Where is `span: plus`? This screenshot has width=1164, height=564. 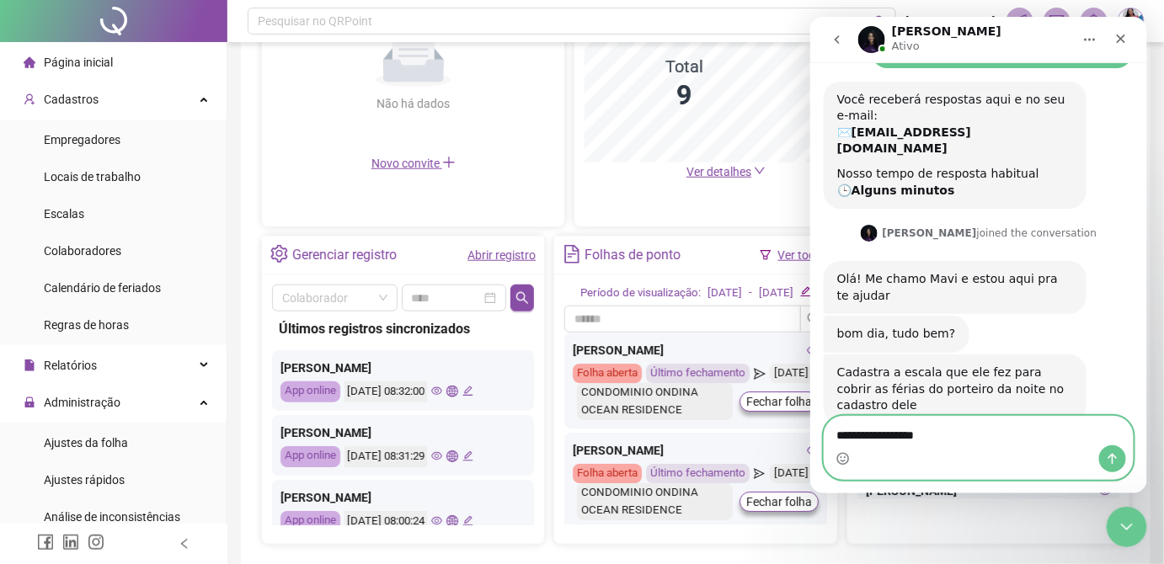 span: plus is located at coordinates (449, 163).